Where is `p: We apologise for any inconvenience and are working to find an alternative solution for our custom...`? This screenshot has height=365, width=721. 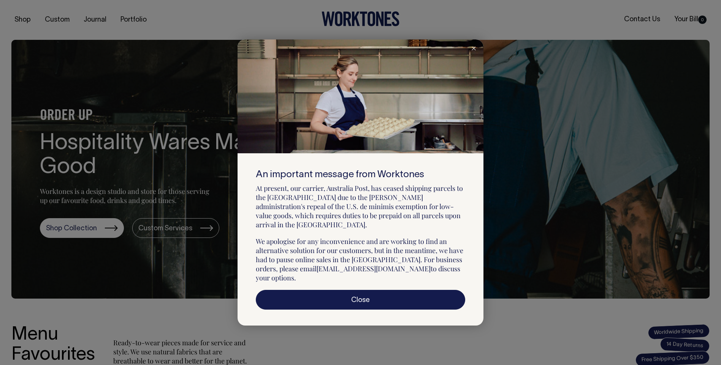 p: We apologise for any inconvenience and are working to find an alternative solution for our custom... is located at coordinates (360, 260).